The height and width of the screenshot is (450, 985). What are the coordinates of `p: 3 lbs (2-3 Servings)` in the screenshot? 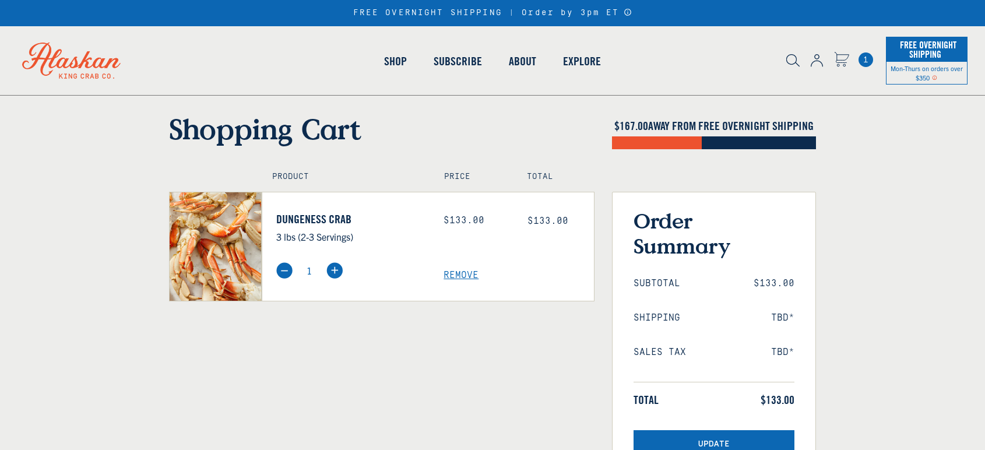 It's located at (351, 237).